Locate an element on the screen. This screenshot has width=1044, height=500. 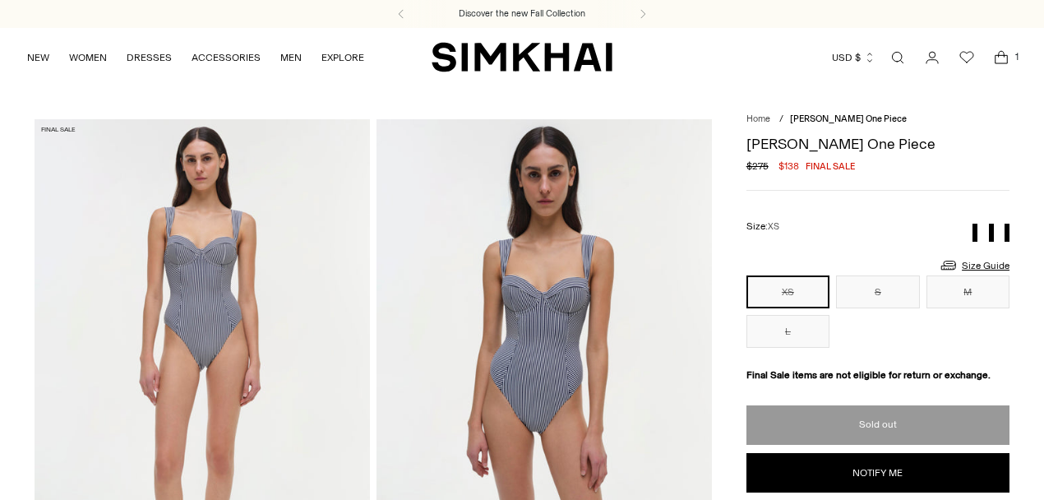
a: Wishlist is located at coordinates (967, 58).